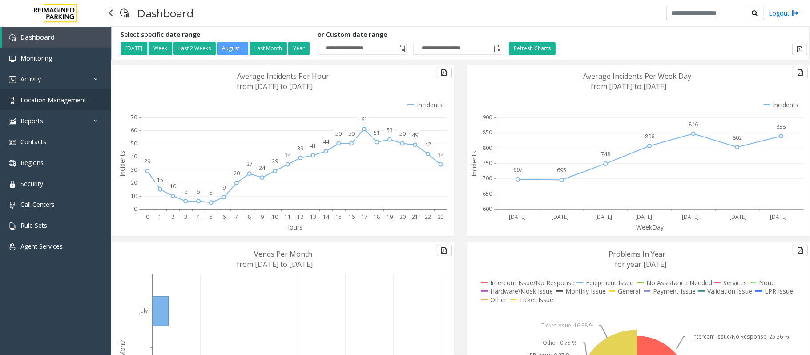  I want to click on text: 34, so click(288, 155).